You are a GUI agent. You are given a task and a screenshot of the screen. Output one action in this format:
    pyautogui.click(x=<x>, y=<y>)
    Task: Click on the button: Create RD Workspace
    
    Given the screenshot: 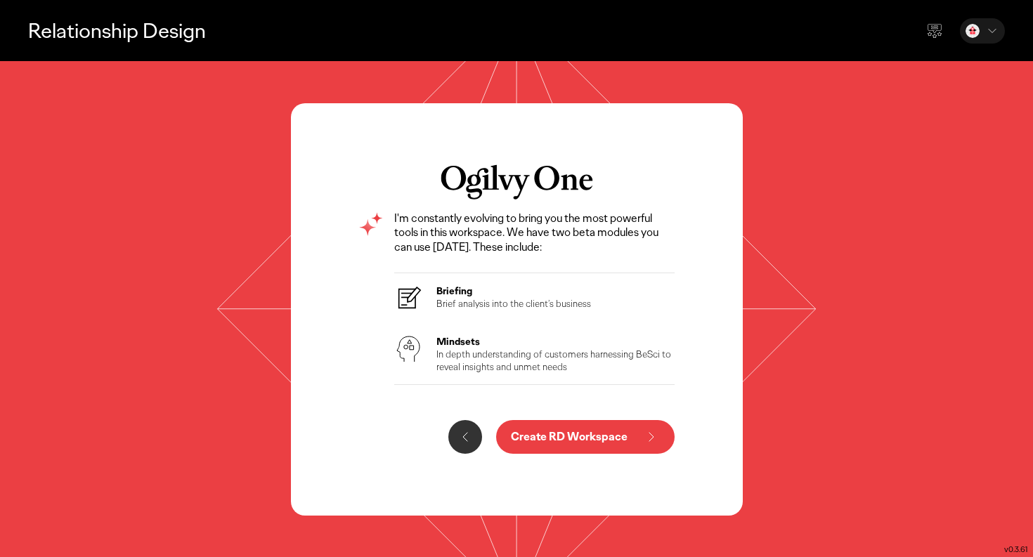 What is the action you would take?
    pyautogui.click(x=585, y=437)
    